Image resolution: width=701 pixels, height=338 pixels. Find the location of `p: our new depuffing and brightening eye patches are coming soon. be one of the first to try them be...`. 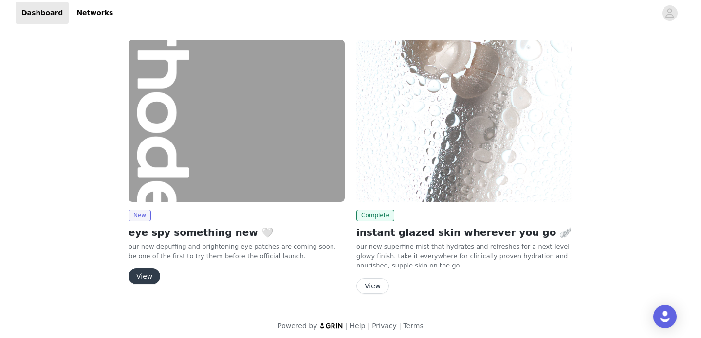

p: our new depuffing and brightening eye patches are coming soon. be one of the first to try them be... is located at coordinates (237, 251).